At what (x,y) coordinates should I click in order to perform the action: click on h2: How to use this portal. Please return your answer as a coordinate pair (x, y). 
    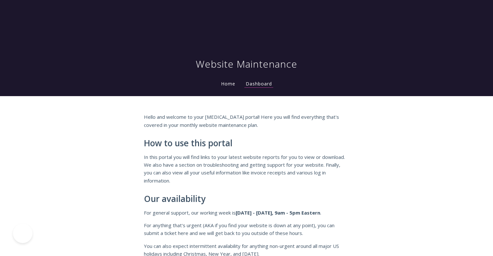
    Looking at the image, I should click on (246, 143).